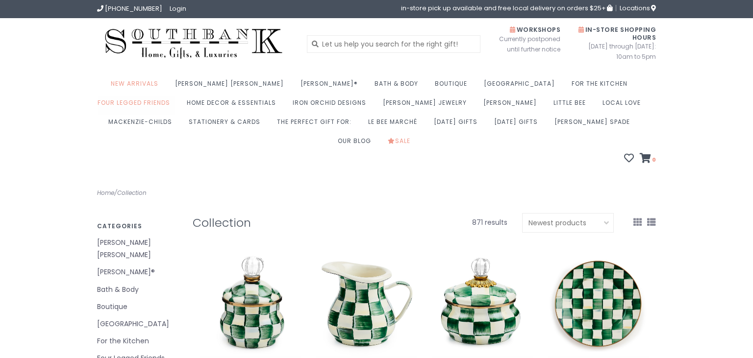 This screenshot has height=358, width=753. I want to click on span: In-Store Shopping Hours, so click(617, 33).